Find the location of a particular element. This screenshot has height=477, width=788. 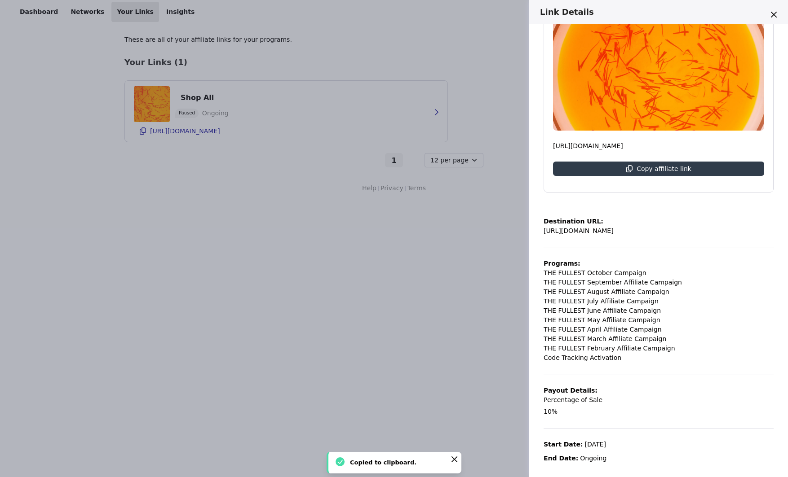

p: THE FULLEST September Affiliate Campaign is located at coordinates (613, 282).